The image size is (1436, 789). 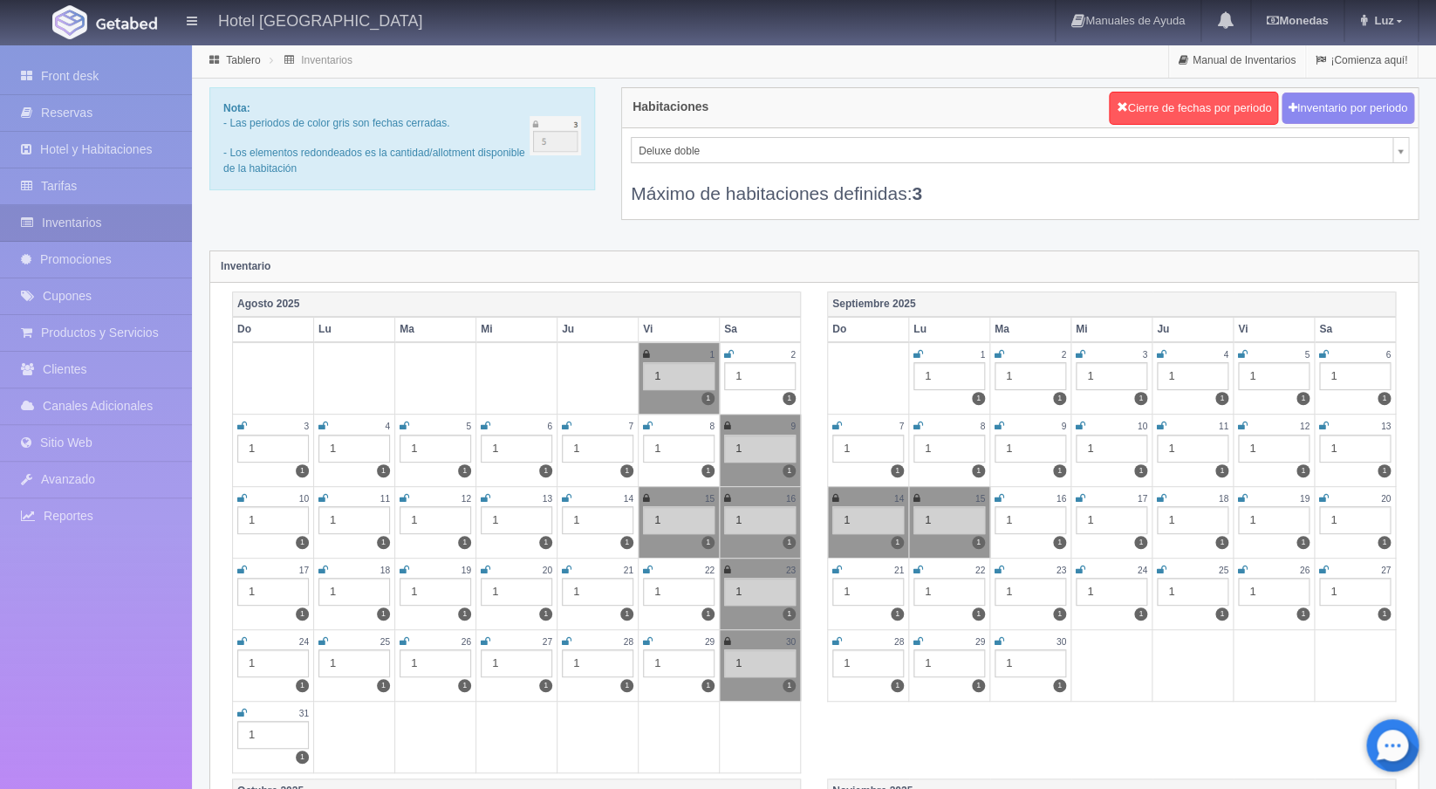 What do you see at coordinates (628, 570) in the screenshot?
I see `small: 21` at bounding box center [628, 570].